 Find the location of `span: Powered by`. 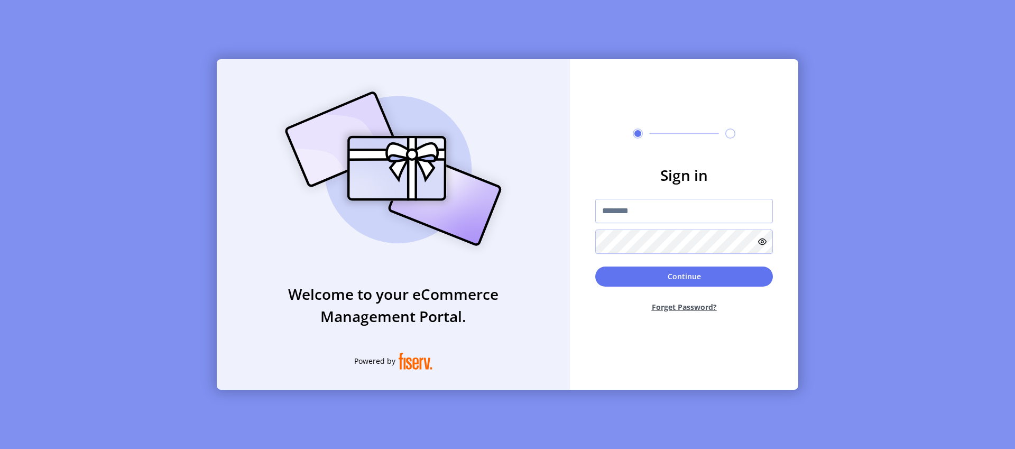

span: Powered by is located at coordinates (375, 361).